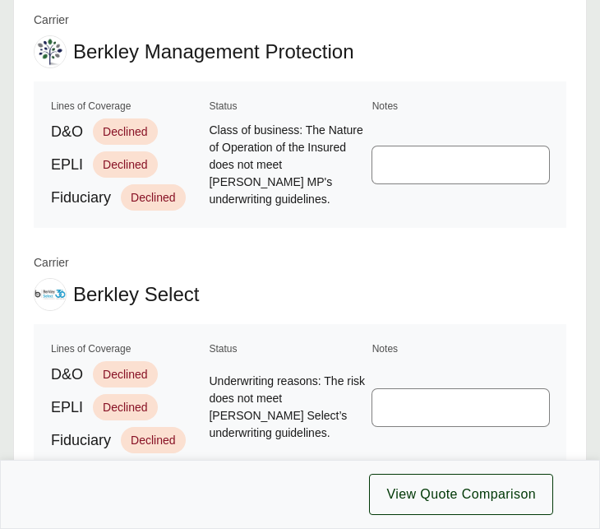 This screenshot has height=529, width=600. What do you see at coordinates (461, 494) in the screenshot?
I see `span: View Quote Comparison` at bounding box center [461, 494].